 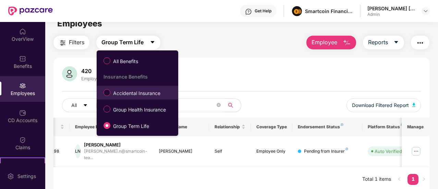 What do you see at coordinates (230, 127) in the screenshot?
I see `th: Relationship` at bounding box center [230, 127].